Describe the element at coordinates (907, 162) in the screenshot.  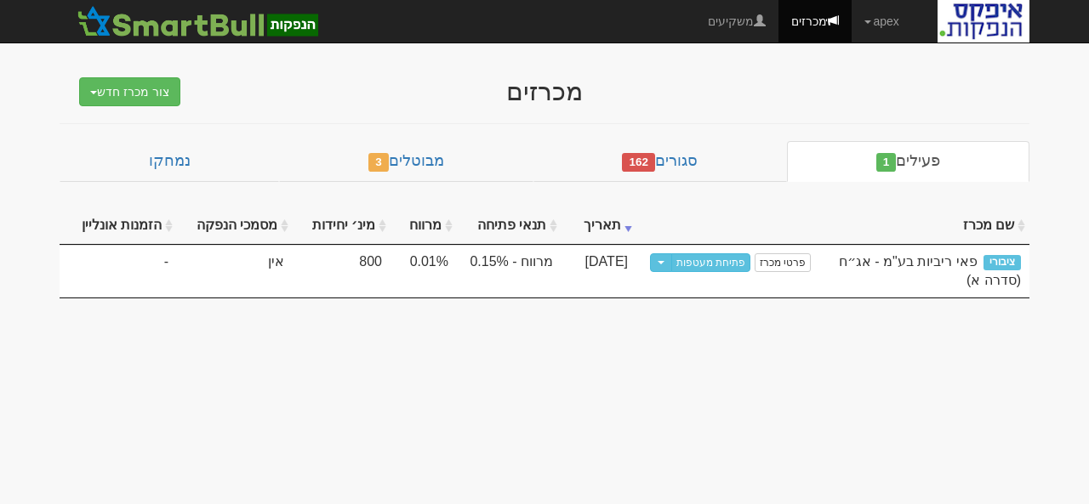
I see `a: פעילים` at that location.